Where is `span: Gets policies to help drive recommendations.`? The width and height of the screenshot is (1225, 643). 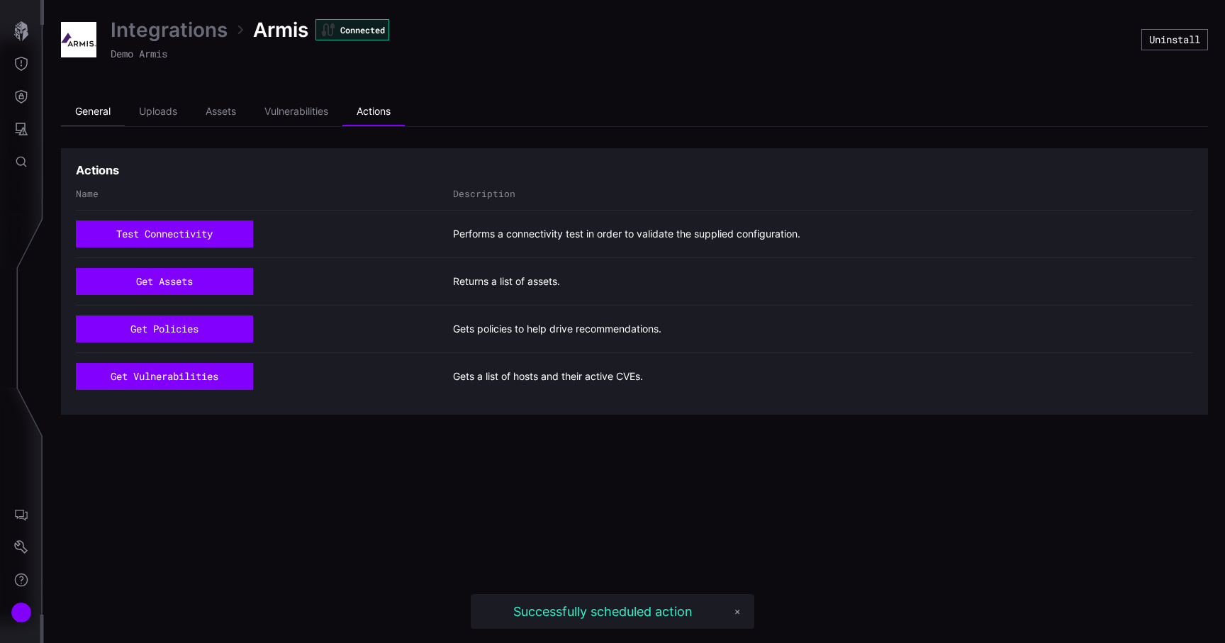
span: Gets policies to help drive recommendations. is located at coordinates (557, 329).